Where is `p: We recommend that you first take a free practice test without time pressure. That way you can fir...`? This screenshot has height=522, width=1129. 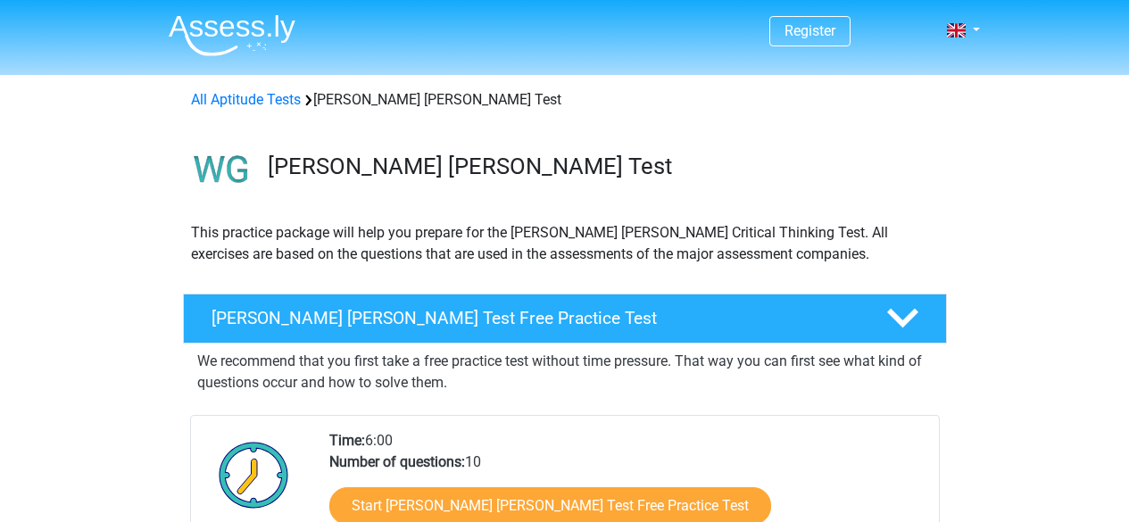
p: We recommend that you first take a free practice test without time pressure. That way you can fir... is located at coordinates (565, 372).